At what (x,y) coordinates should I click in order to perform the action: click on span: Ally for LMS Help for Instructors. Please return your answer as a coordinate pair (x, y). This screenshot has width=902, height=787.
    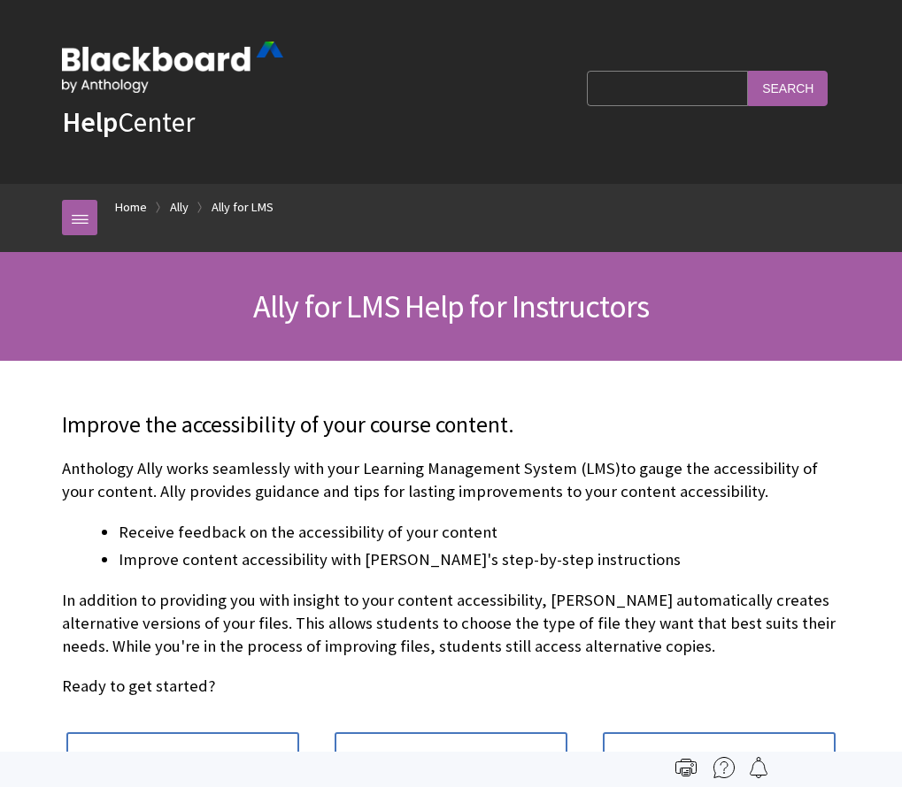
    Looking at the image, I should click on (451, 306).